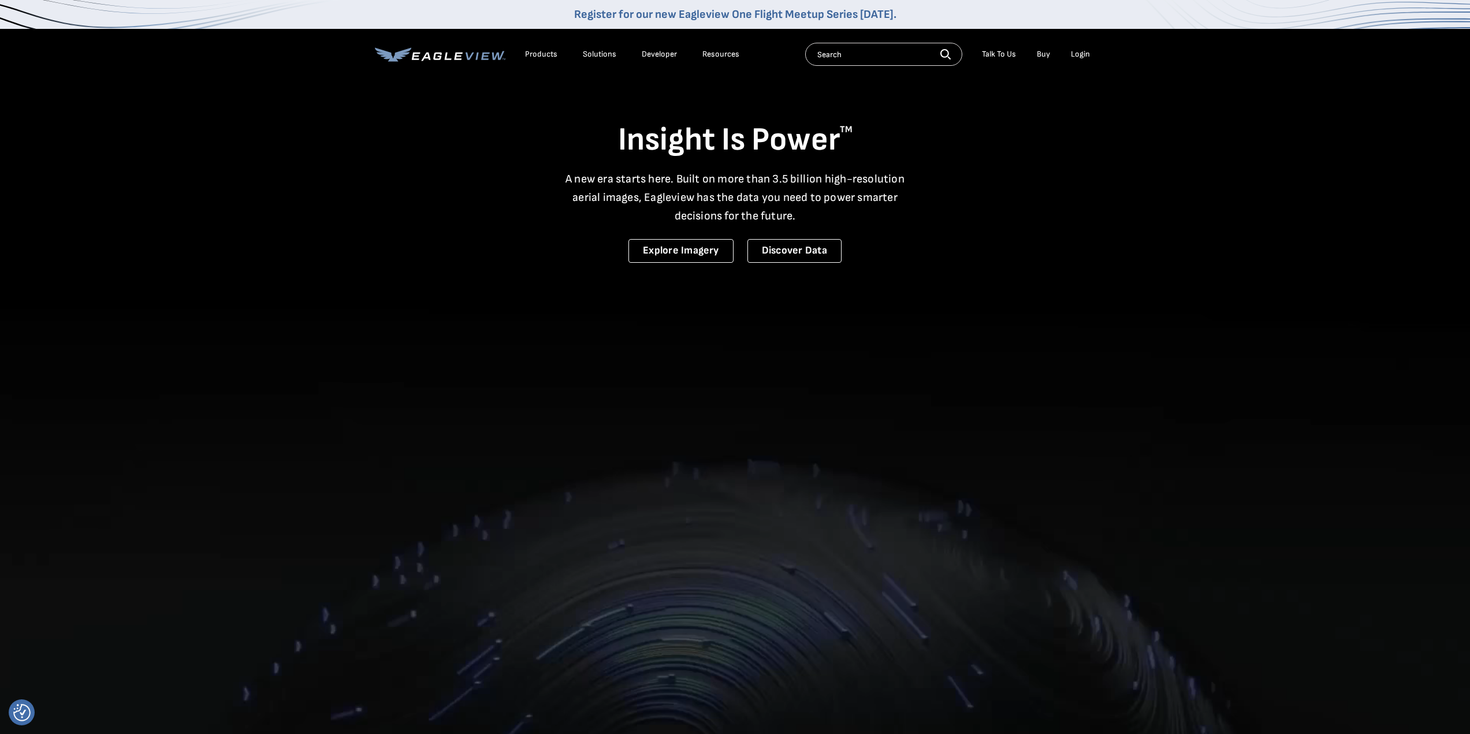 The width and height of the screenshot is (1470, 734). Describe the element at coordinates (735, 140) in the screenshot. I see `h1: Insight Is Power` at that location.